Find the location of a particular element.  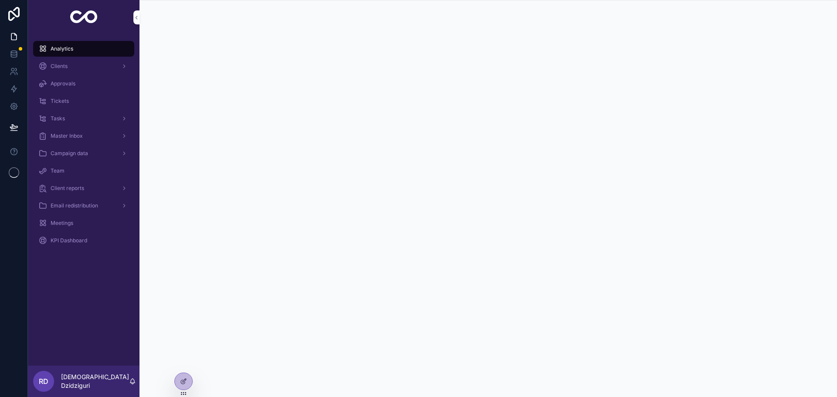

a: Master Inbox is located at coordinates (84, 136).